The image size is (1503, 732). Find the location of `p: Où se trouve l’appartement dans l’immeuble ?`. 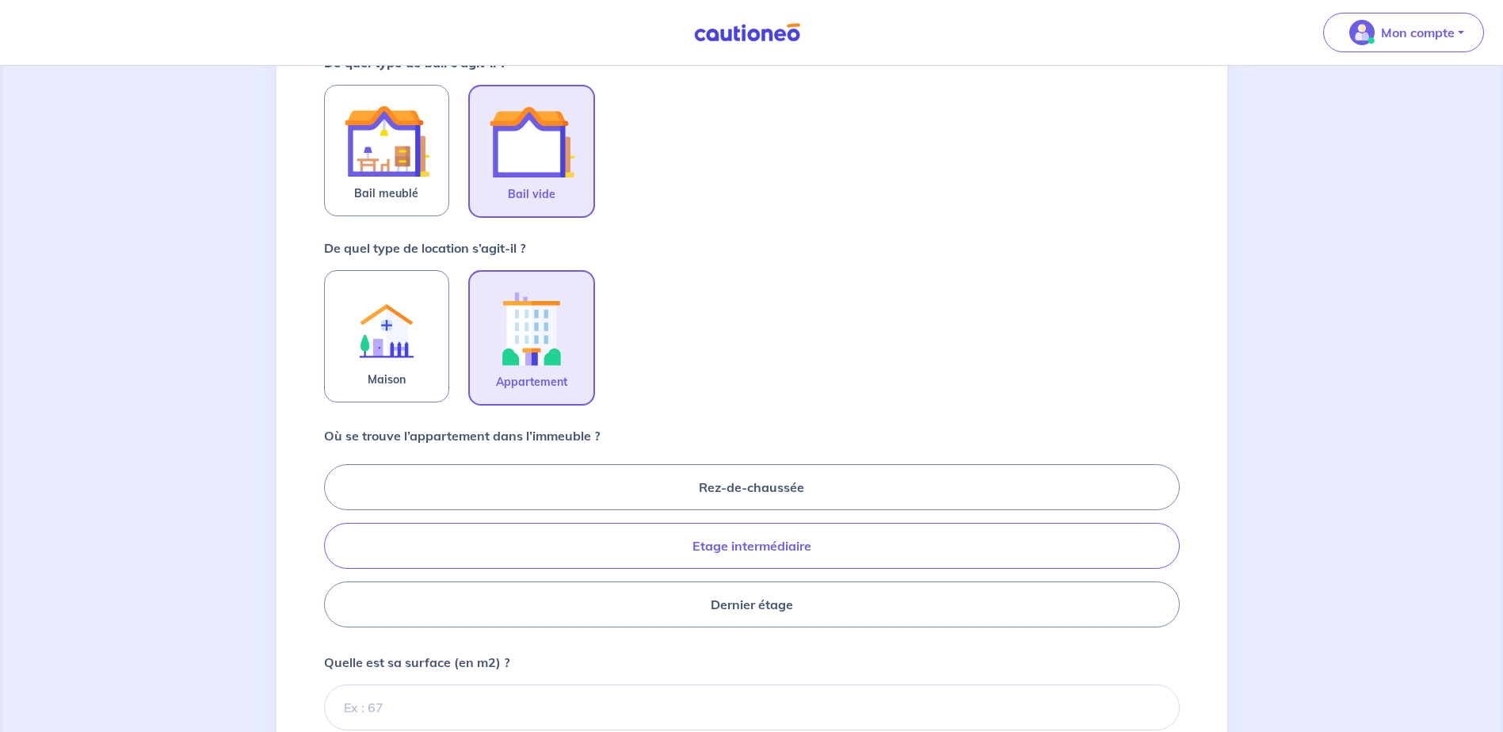

p: Où se trouve l’appartement dans l’immeuble ? is located at coordinates (462, 436).